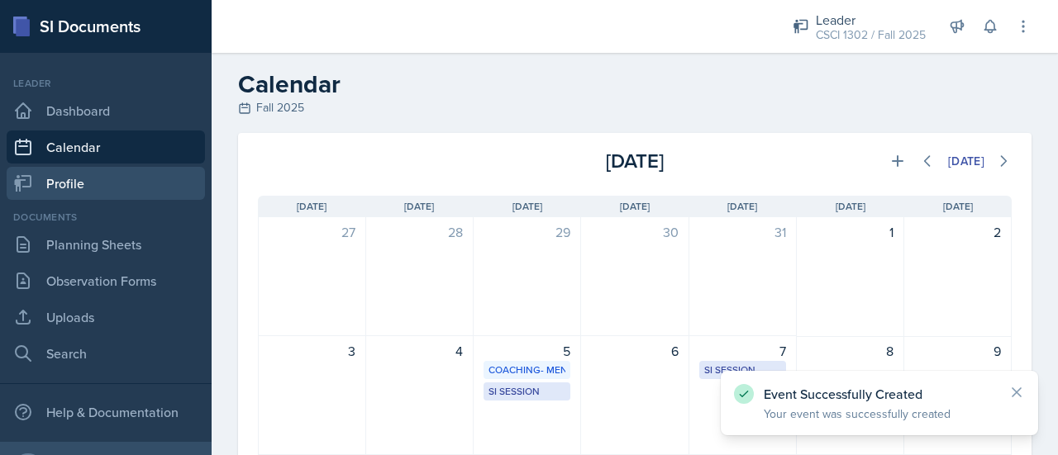 The image size is (1058, 455). I want to click on div: 2, so click(957, 232).